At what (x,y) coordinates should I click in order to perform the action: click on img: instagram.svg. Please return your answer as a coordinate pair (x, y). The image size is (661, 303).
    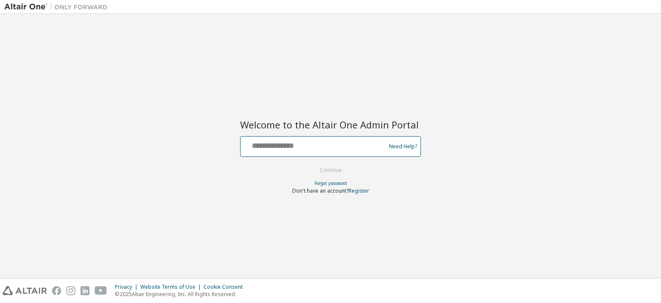
    Looking at the image, I should click on (71, 290).